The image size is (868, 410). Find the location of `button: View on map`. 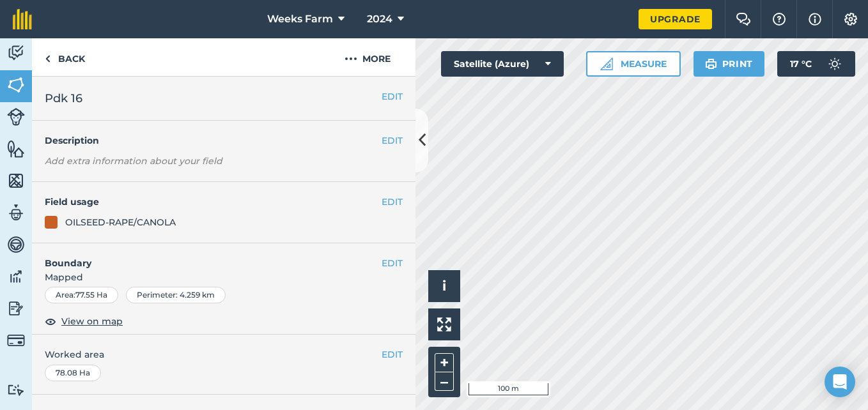

button: View on map is located at coordinates (84, 321).